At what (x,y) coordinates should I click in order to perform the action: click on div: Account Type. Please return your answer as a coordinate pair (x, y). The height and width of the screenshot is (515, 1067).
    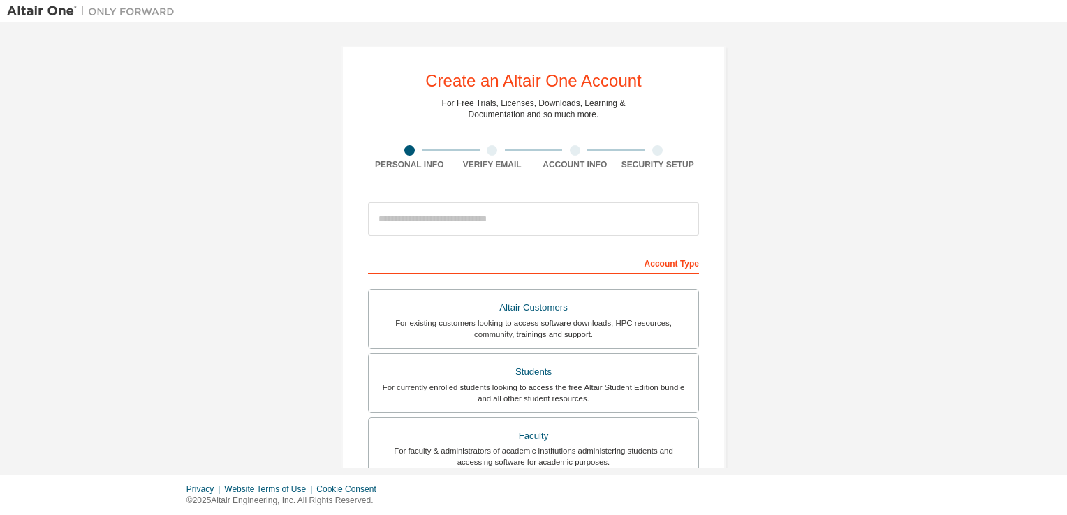
    Looking at the image, I should click on (534, 263).